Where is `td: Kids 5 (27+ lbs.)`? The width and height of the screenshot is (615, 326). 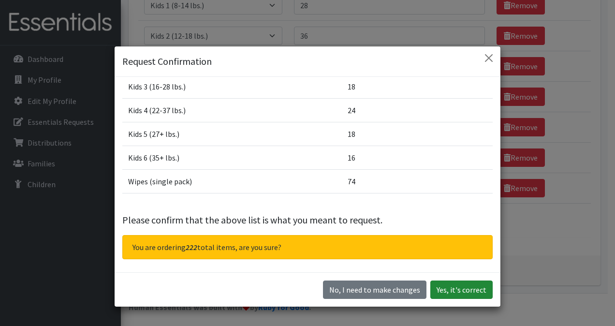
td: Kids 5 (27+ lbs.) is located at coordinates (232, 133).